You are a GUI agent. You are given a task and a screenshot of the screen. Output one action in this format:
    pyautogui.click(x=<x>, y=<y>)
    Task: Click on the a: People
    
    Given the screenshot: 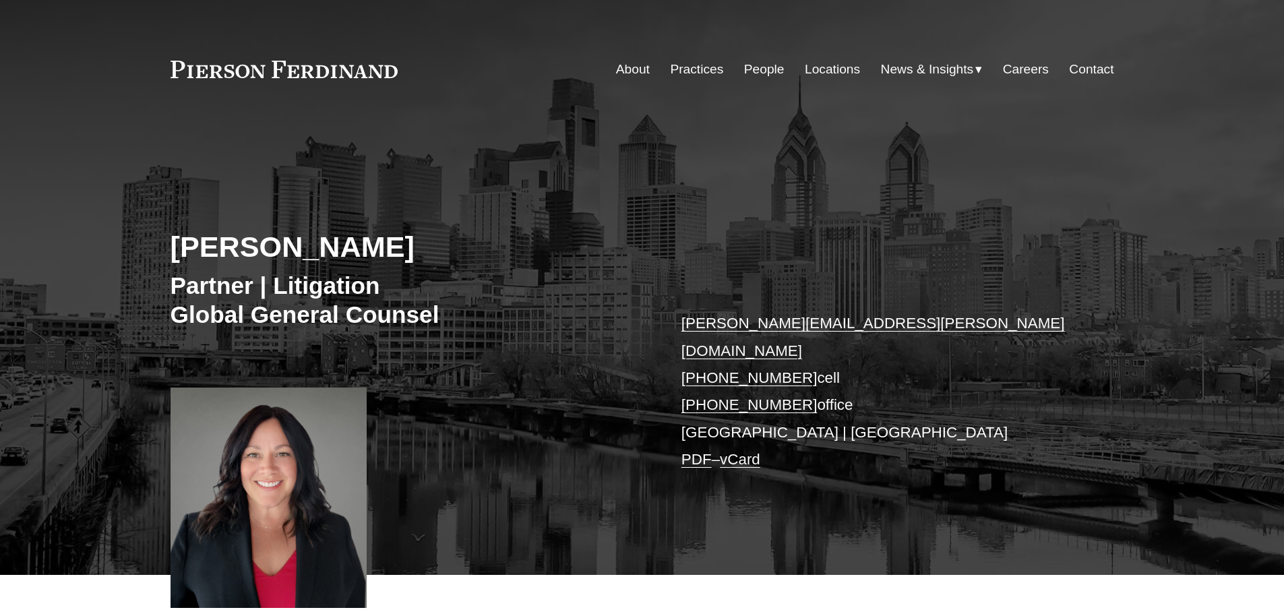 What is the action you would take?
    pyautogui.click(x=764, y=69)
    